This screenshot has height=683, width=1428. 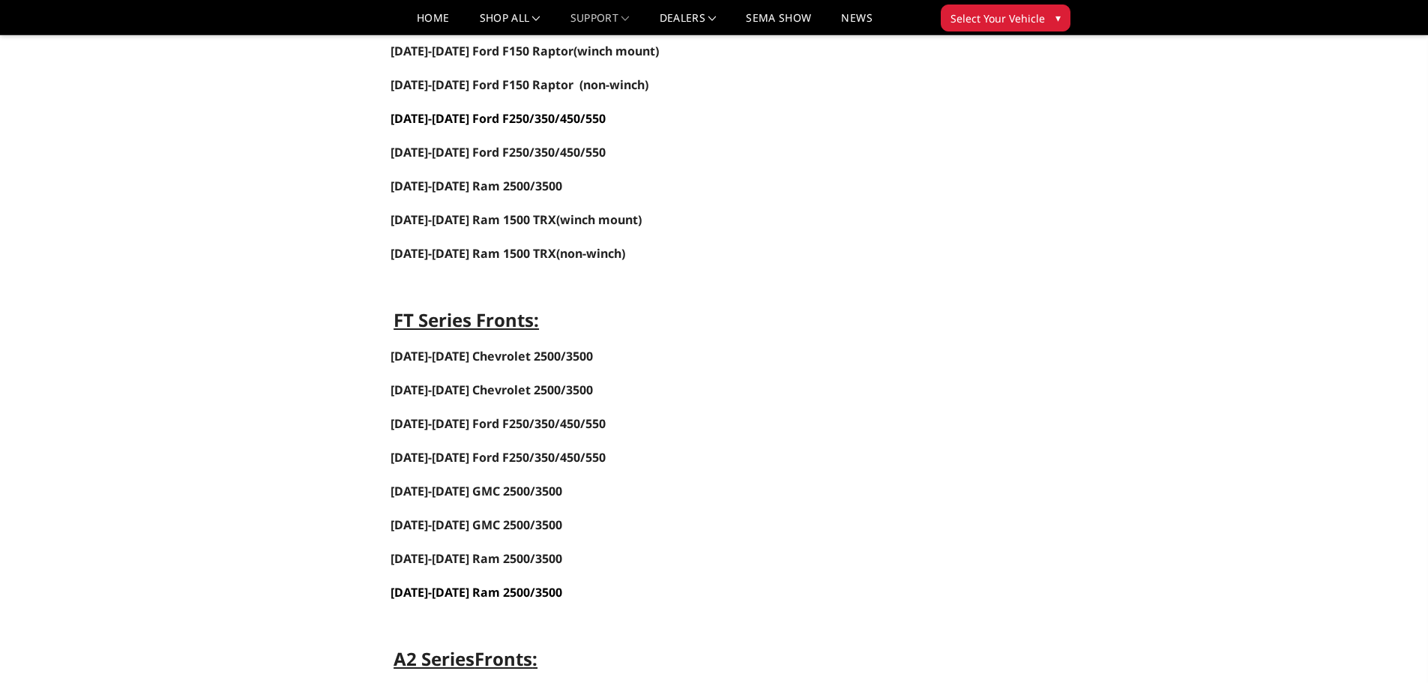 I want to click on strong: A2 Series :, so click(x=465, y=658).